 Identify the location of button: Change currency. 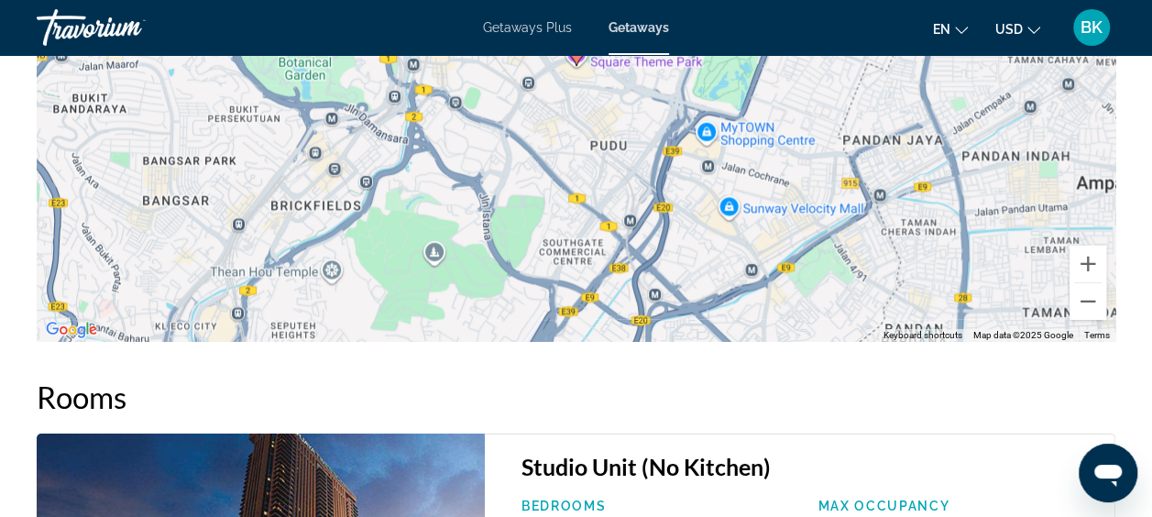
(1018, 28).